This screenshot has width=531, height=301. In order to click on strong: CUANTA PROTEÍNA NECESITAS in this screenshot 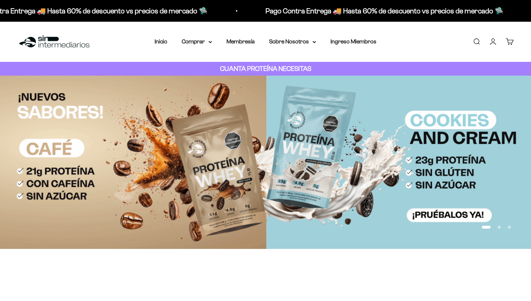, I will do `click(266, 68)`.